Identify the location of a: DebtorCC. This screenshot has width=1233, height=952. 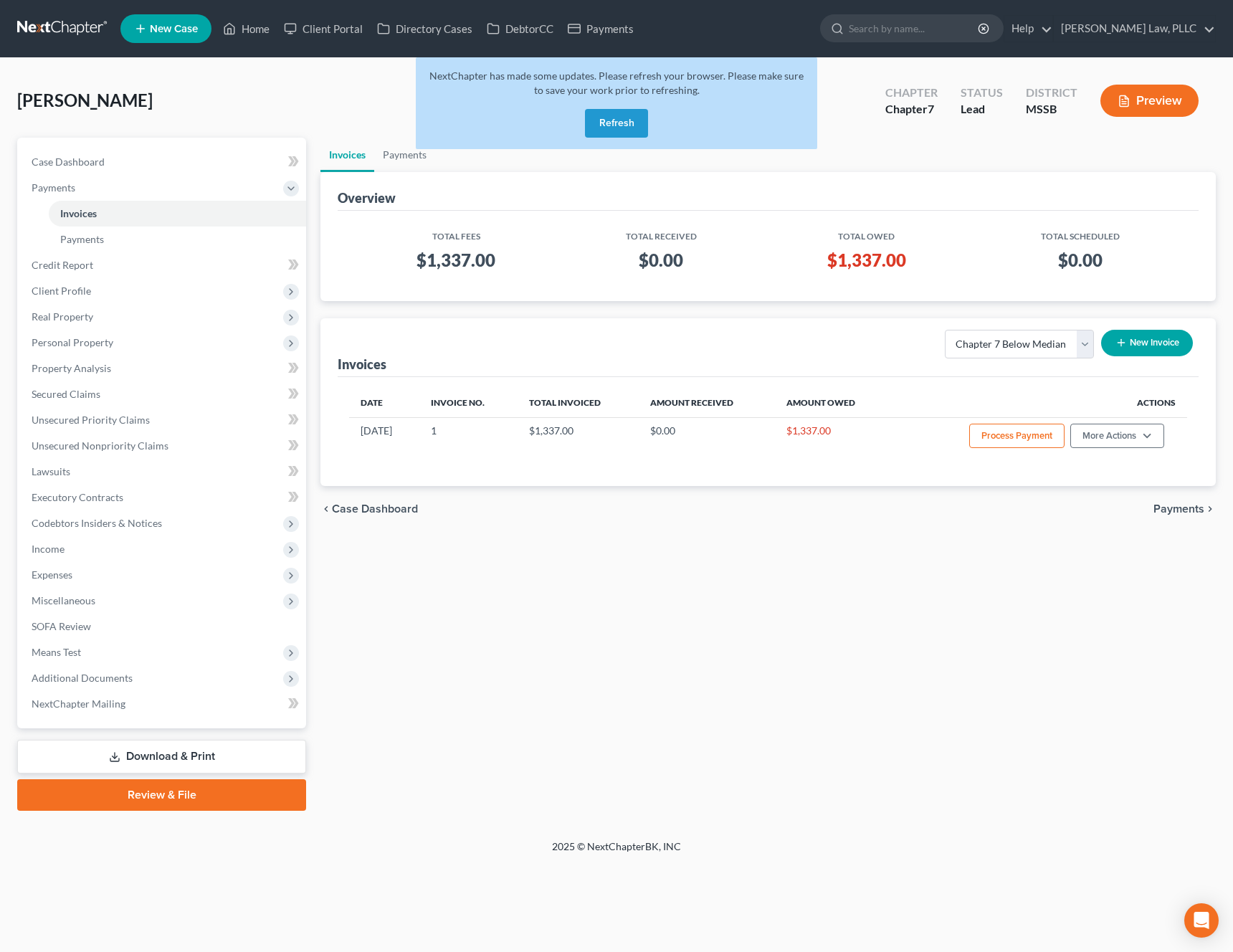
(520, 29).